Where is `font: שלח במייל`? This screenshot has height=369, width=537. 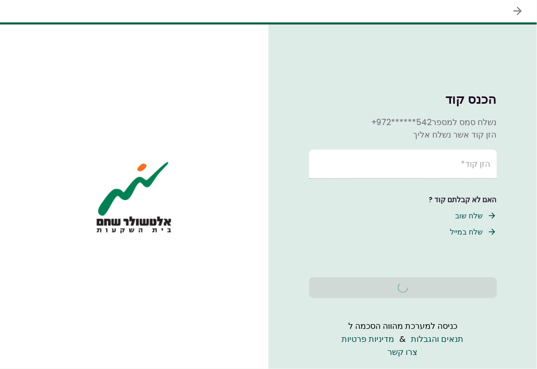 font: שלח במייל is located at coordinates (467, 232).